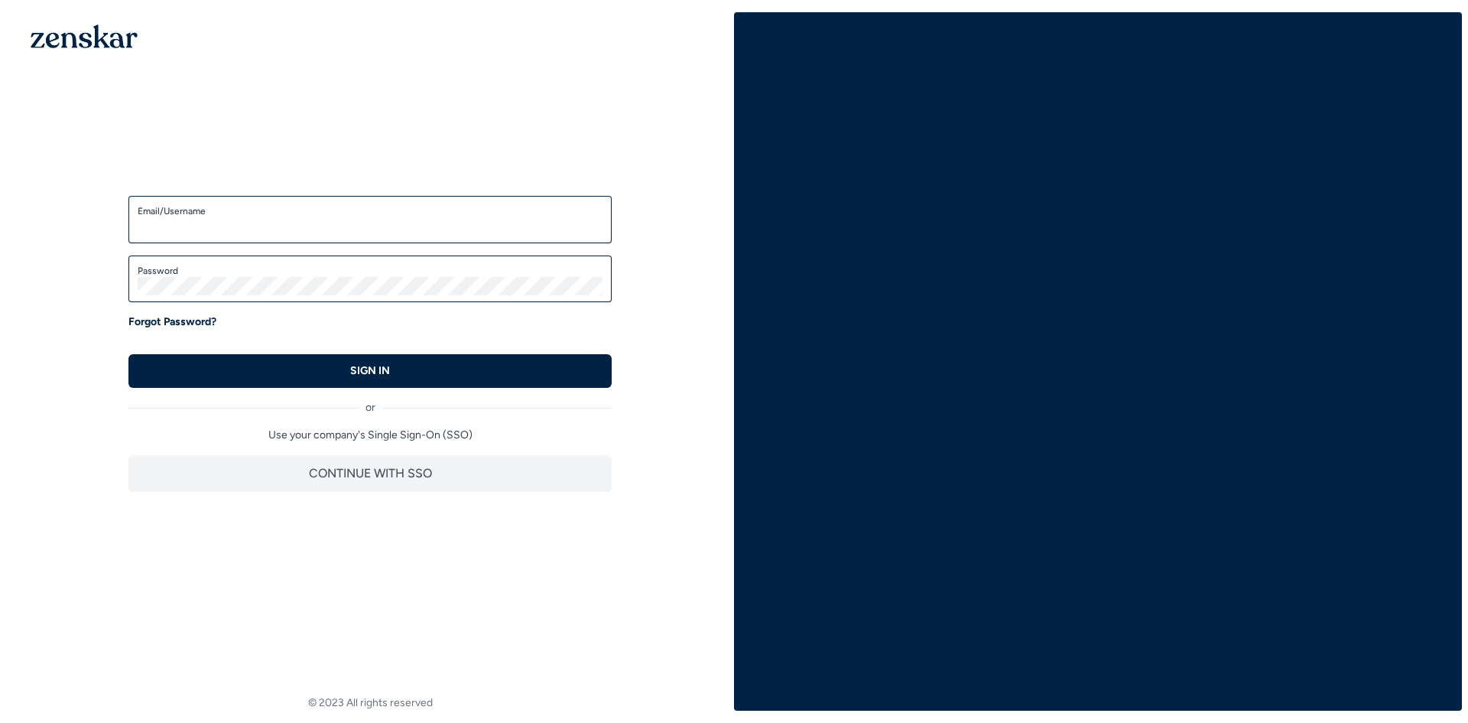  I want to click on footer: © 2023 All rights reserved, so click(370, 703).